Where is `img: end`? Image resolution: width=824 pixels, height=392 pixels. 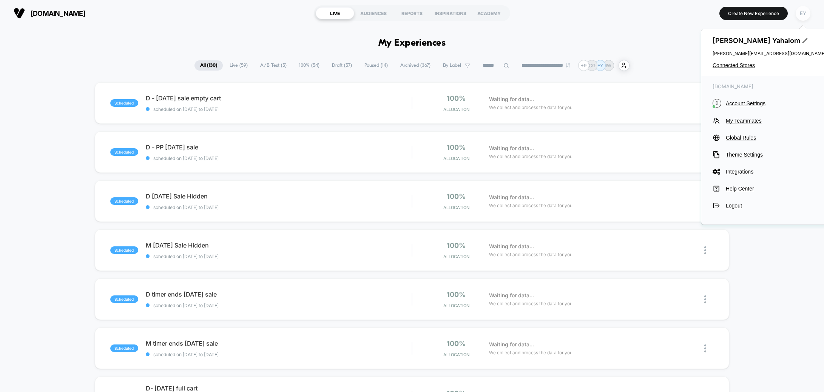
img: end is located at coordinates (568, 65).